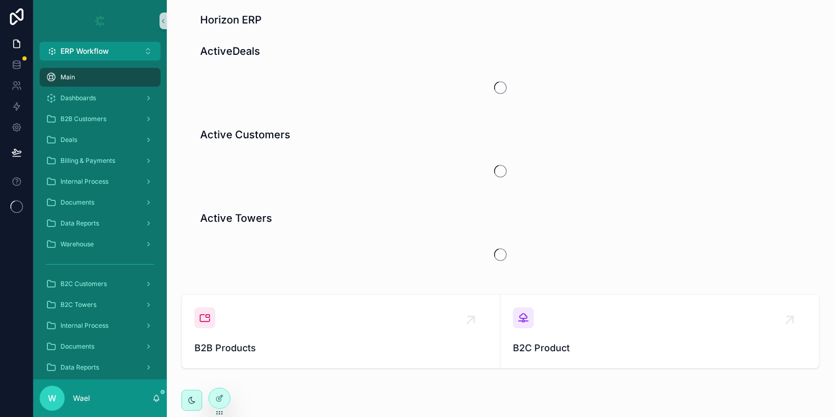  I want to click on span: W, so click(52, 398).